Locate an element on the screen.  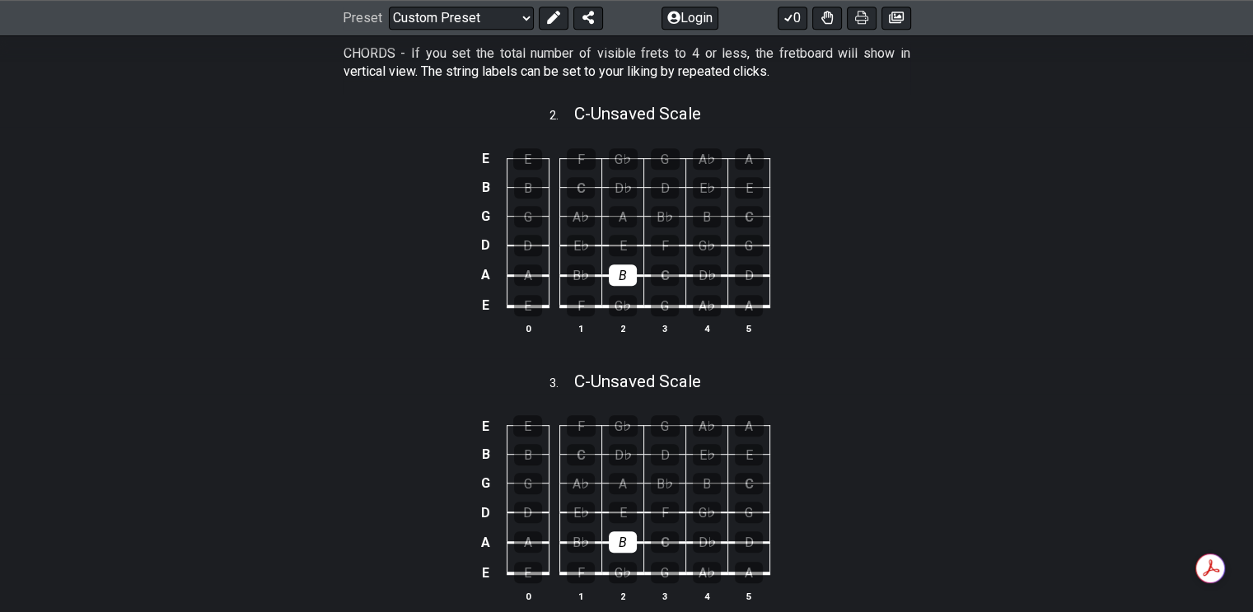
button: Share Preset is located at coordinates (588, 18).